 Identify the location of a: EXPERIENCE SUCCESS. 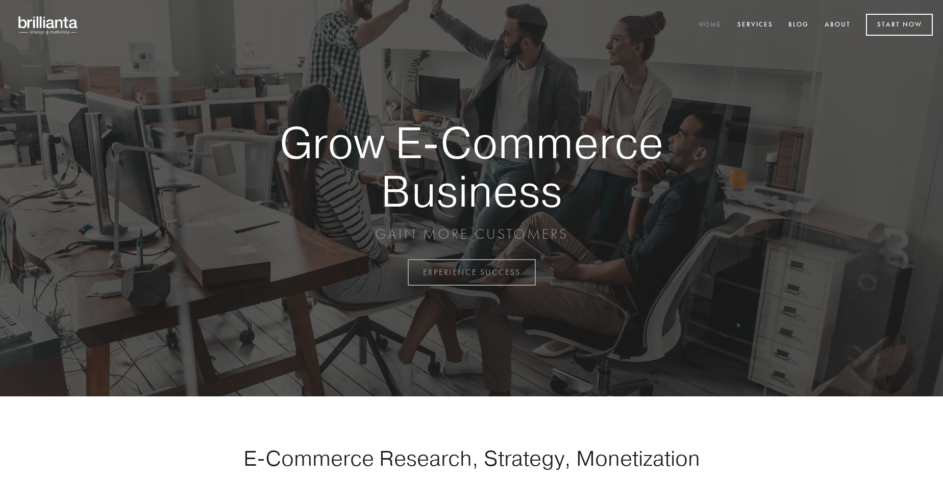
(471, 272).